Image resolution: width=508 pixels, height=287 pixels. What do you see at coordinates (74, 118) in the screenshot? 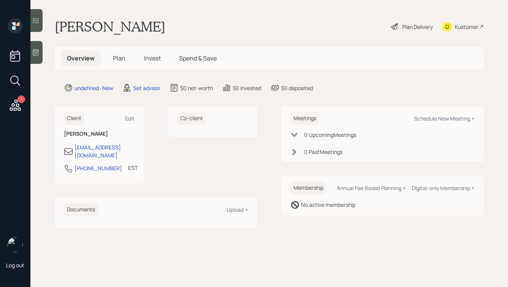
I see `h6: Client` at bounding box center [74, 118].